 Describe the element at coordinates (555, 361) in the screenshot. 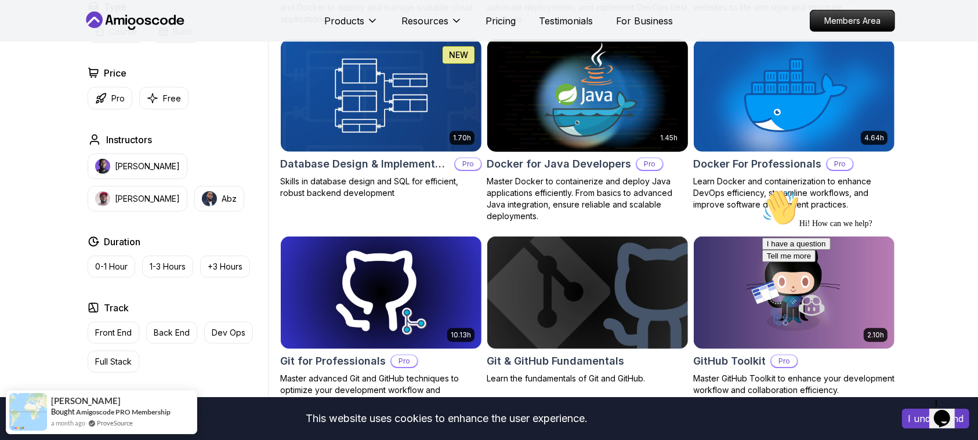

I see `h2: Git & GitHub Fundamentals` at that location.